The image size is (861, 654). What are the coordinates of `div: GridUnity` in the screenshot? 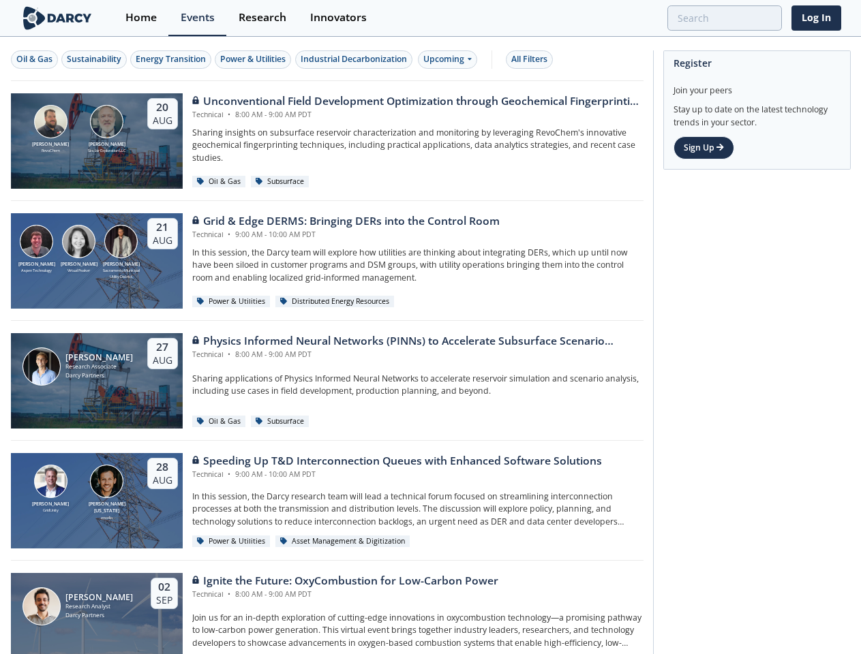 It's located at (50, 511).